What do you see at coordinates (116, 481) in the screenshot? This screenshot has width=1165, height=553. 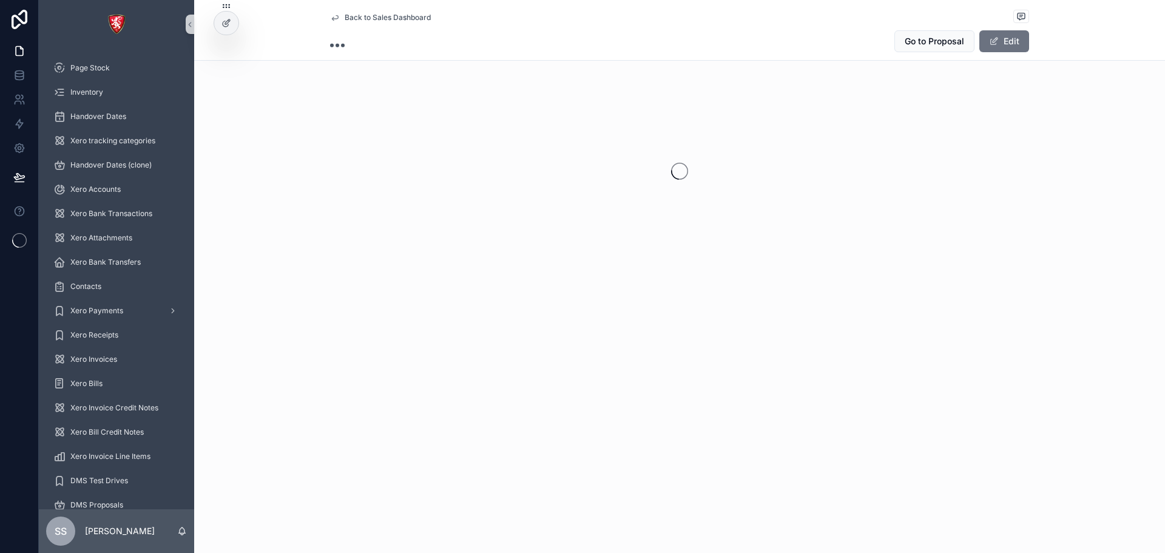 I see `a: DMS Test Drives` at bounding box center [116, 481].